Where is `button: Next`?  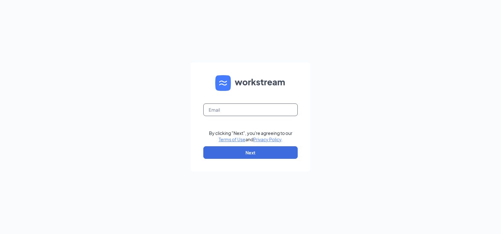
button: Next is located at coordinates (250, 153).